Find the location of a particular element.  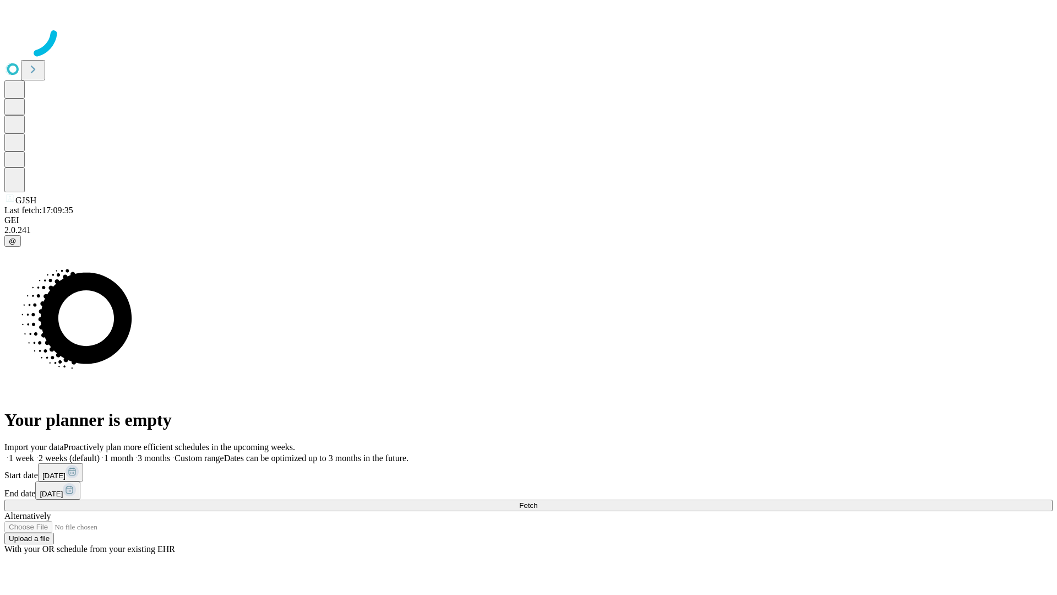

h1: Your planner is empty is located at coordinates (529, 420).